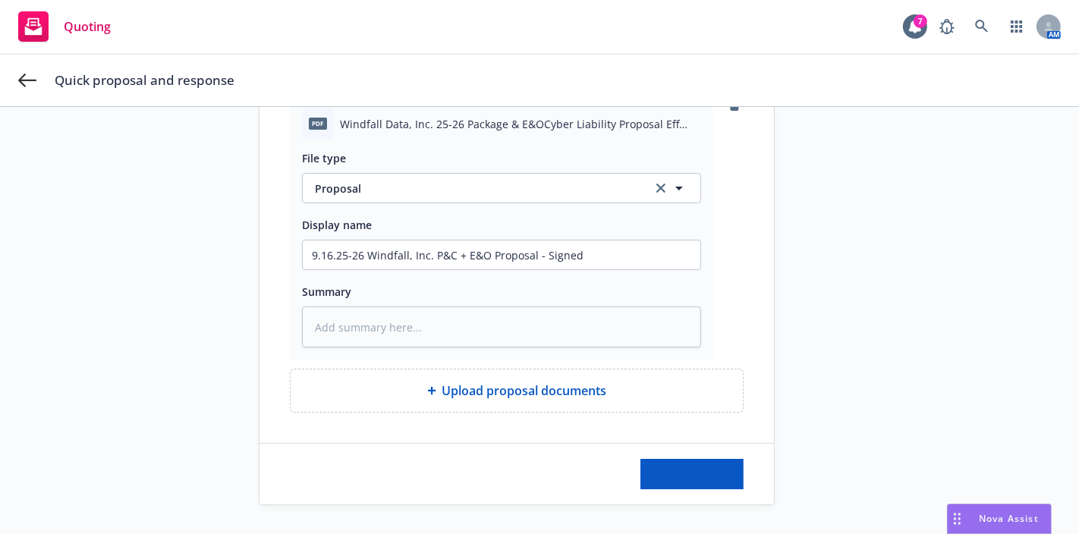 This screenshot has height=534, width=1079. Describe the element at coordinates (957, 519) in the screenshot. I see `div: Drag to move` at that location.